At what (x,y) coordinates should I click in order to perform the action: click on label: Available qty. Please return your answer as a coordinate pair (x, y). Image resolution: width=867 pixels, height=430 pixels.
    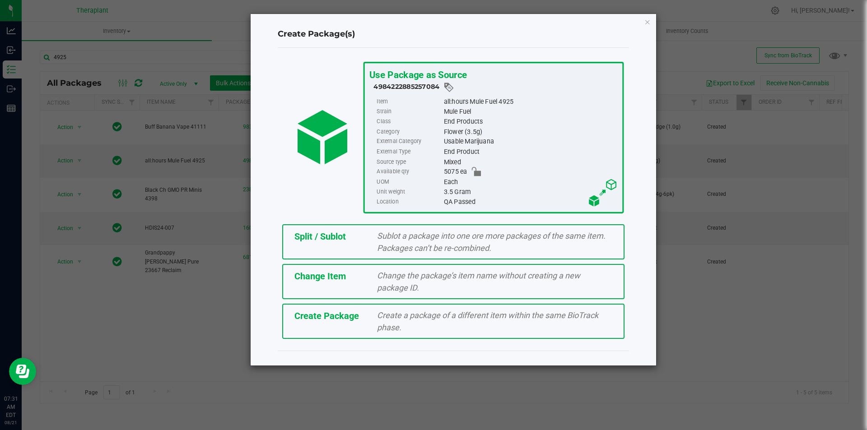
    Looking at the image, I should click on (409, 172).